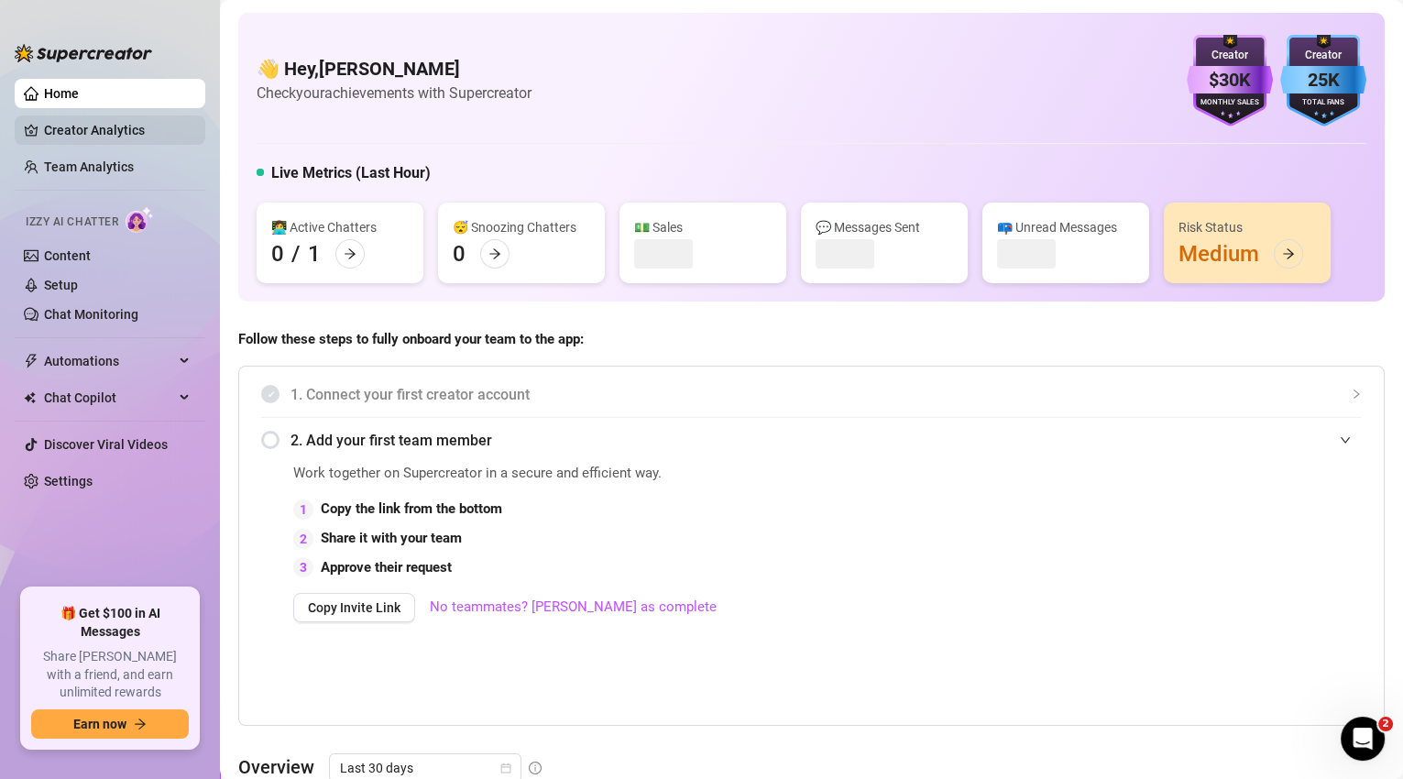 This screenshot has width=1403, height=779. I want to click on span: Izzy AI Chatter, so click(71, 222).